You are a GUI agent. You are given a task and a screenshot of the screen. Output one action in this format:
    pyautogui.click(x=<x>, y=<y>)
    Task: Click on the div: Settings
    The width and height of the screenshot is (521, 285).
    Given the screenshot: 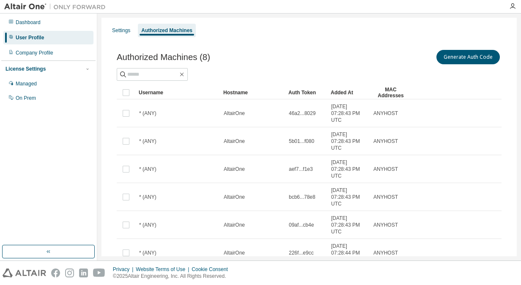 What is the action you would take?
    pyautogui.click(x=121, y=30)
    